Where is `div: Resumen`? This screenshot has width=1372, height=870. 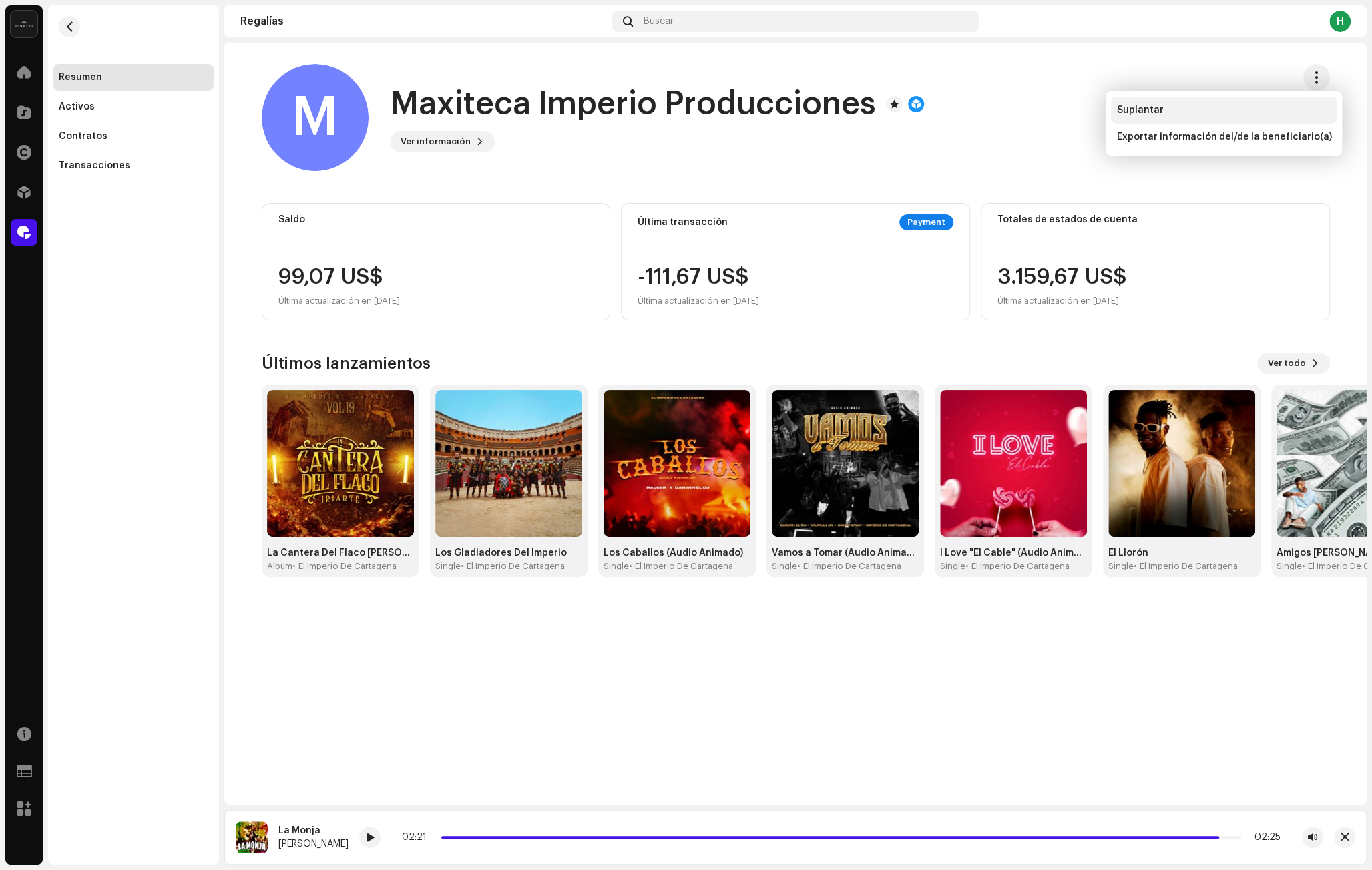
div: Resumen is located at coordinates (80, 78).